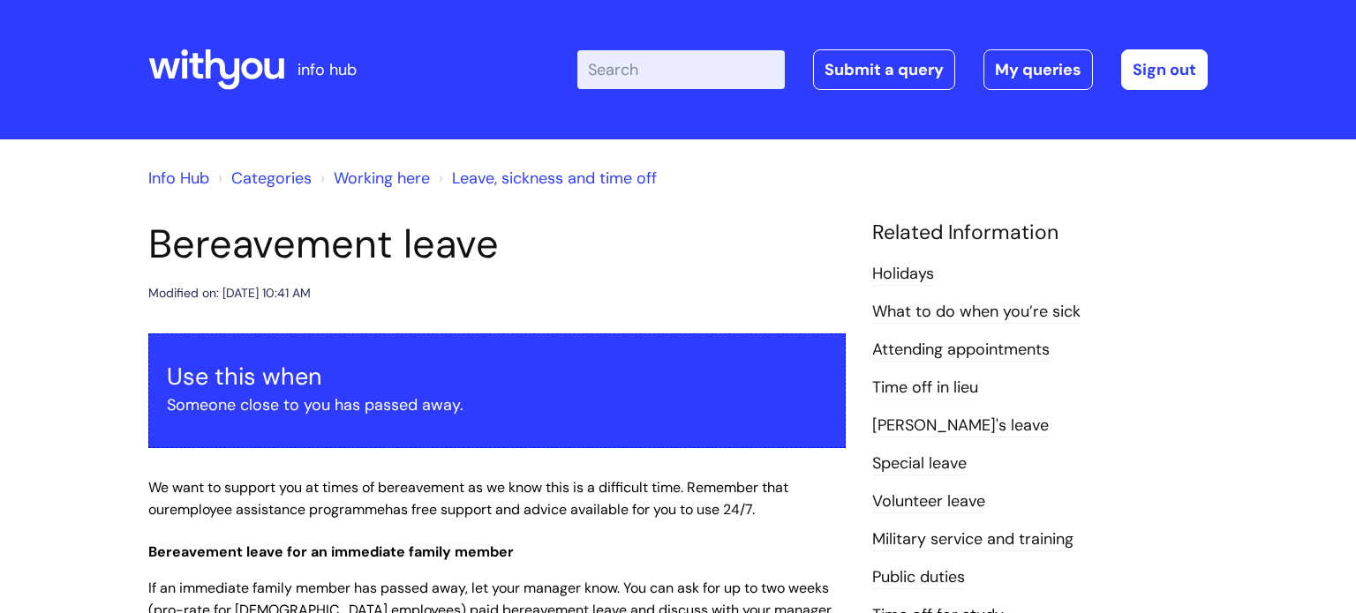 The width and height of the screenshot is (1356, 613). What do you see at coordinates (468, 499) in the screenshot?
I see `span: We want to support you at times of bereavement as we know this is a difficult time. Remember that...` at bounding box center [468, 499].